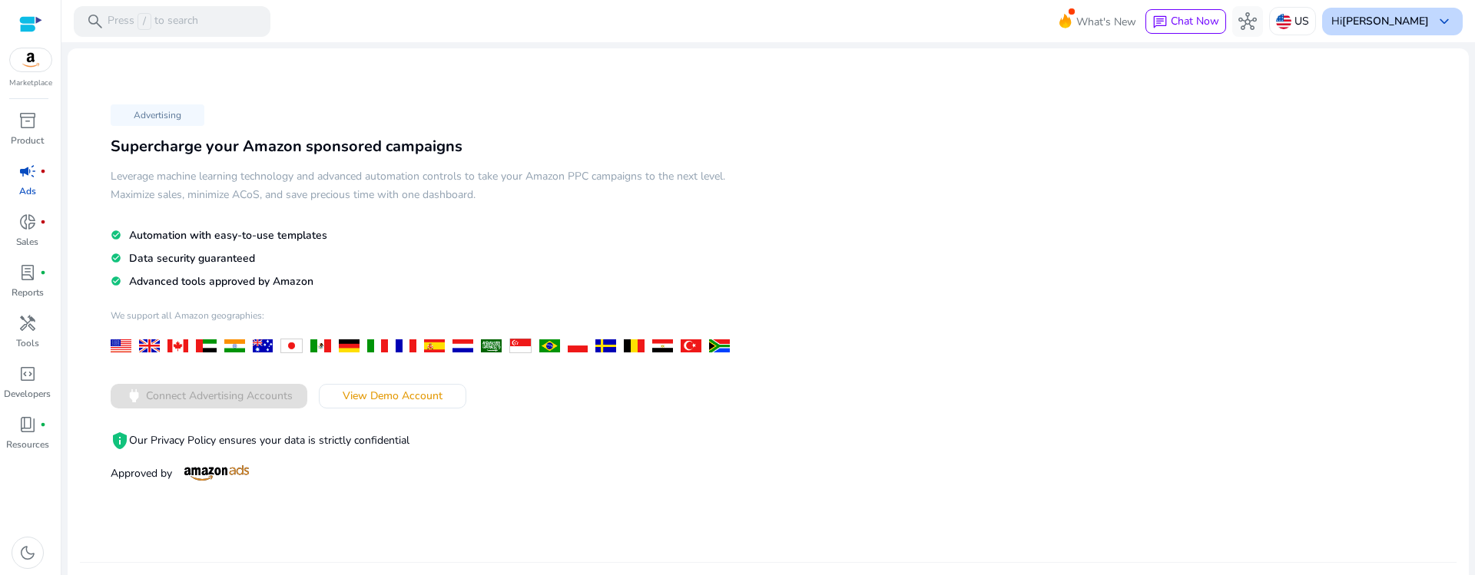 The width and height of the screenshot is (1475, 575). I want to click on span: handyman, so click(28, 323).